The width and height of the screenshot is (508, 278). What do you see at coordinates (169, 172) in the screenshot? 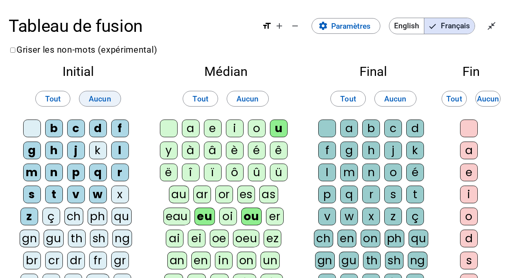
I see `div: ë` at bounding box center [169, 172].